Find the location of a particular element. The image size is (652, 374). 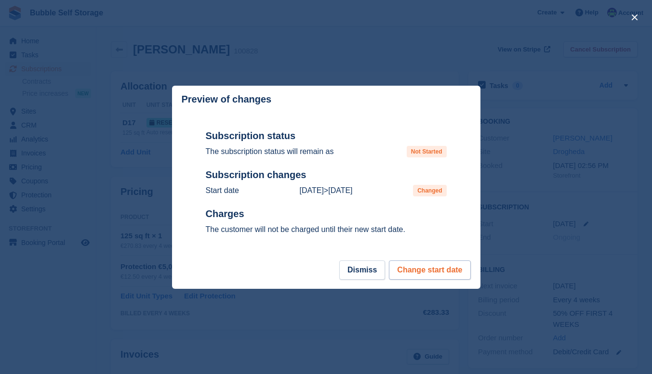

h2: Subscription status is located at coordinates (326, 136).